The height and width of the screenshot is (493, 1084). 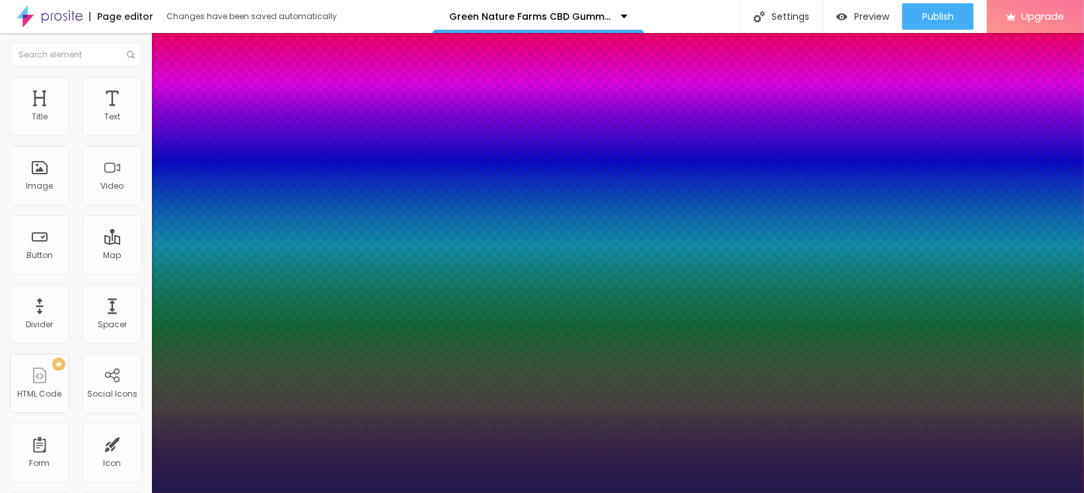 What do you see at coordinates (530, 17) in the screenshot?
I see `p: Green Nature Farms CBD Gummies` at bounding box center [530, 17].